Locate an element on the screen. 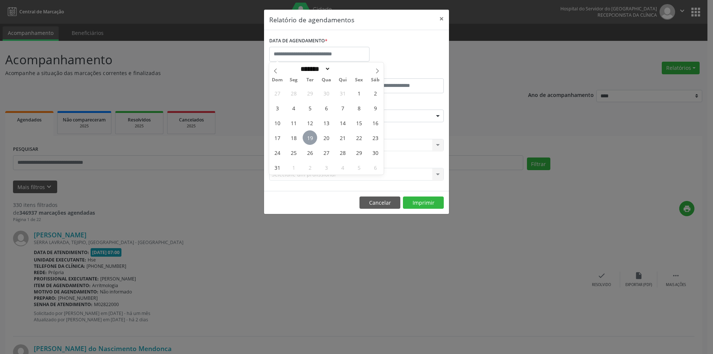 The image size is (713, 354). span: Agosto 9, 2025 is located at coordinates (375, 108).